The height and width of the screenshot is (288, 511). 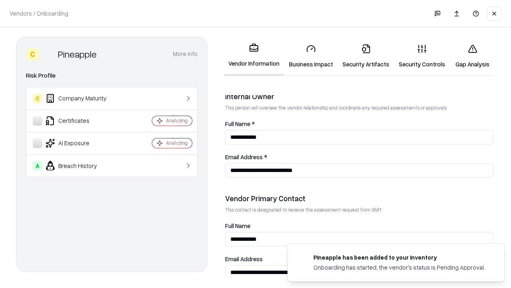 What do you see at coordinates (366, 56) in the screenshot?
I see `a: Security Artifacts` at bounding box center [366, 56].